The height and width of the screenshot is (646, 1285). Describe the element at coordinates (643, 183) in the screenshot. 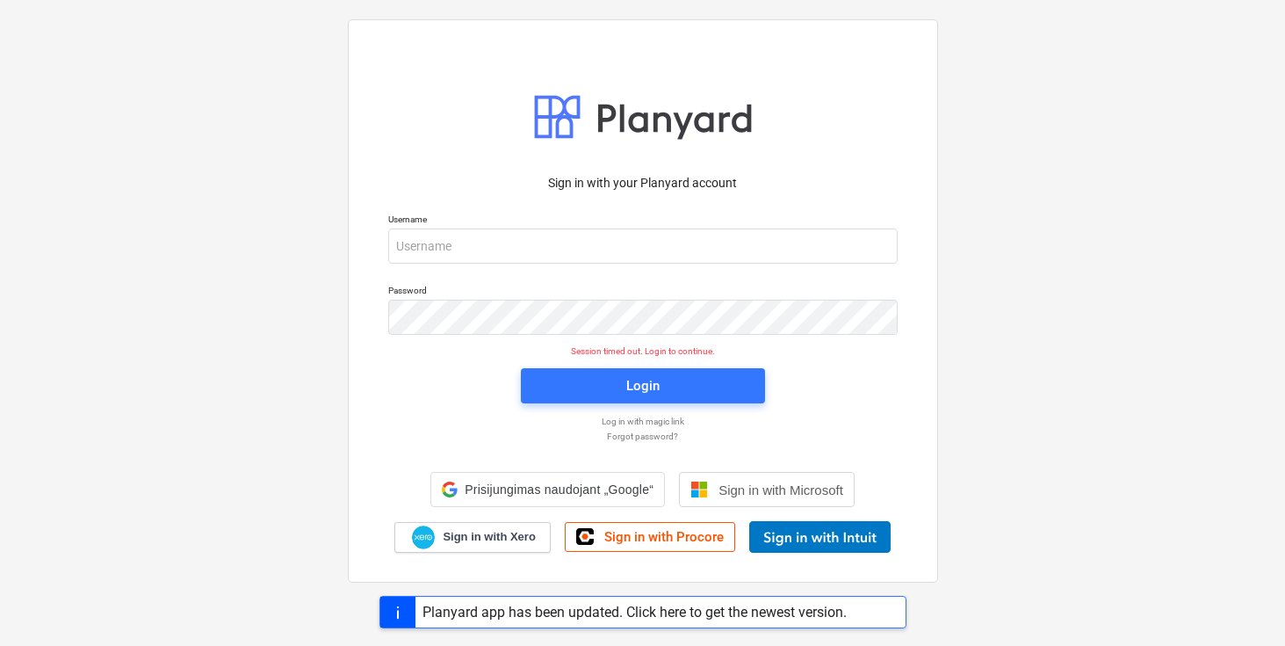

I see `p: Sign in with your Planyard account` at that location.